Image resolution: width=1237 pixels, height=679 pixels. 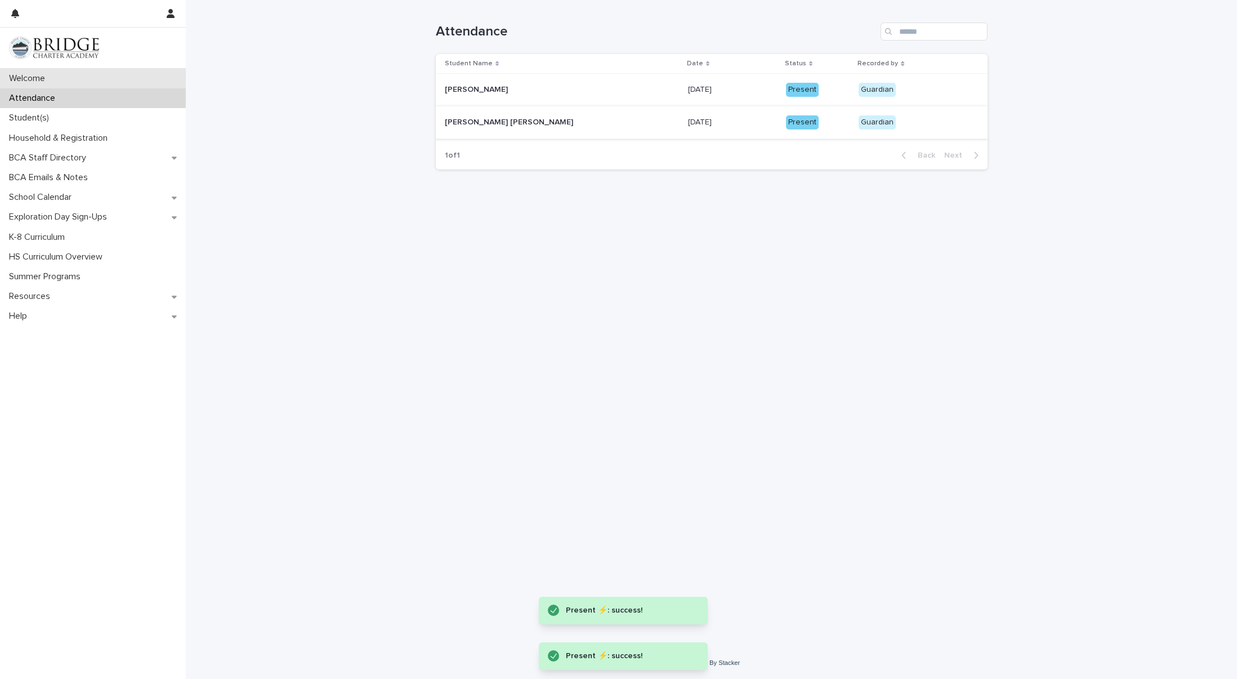 I want to click on p: Household & Registration, so click(x=60, y=138).